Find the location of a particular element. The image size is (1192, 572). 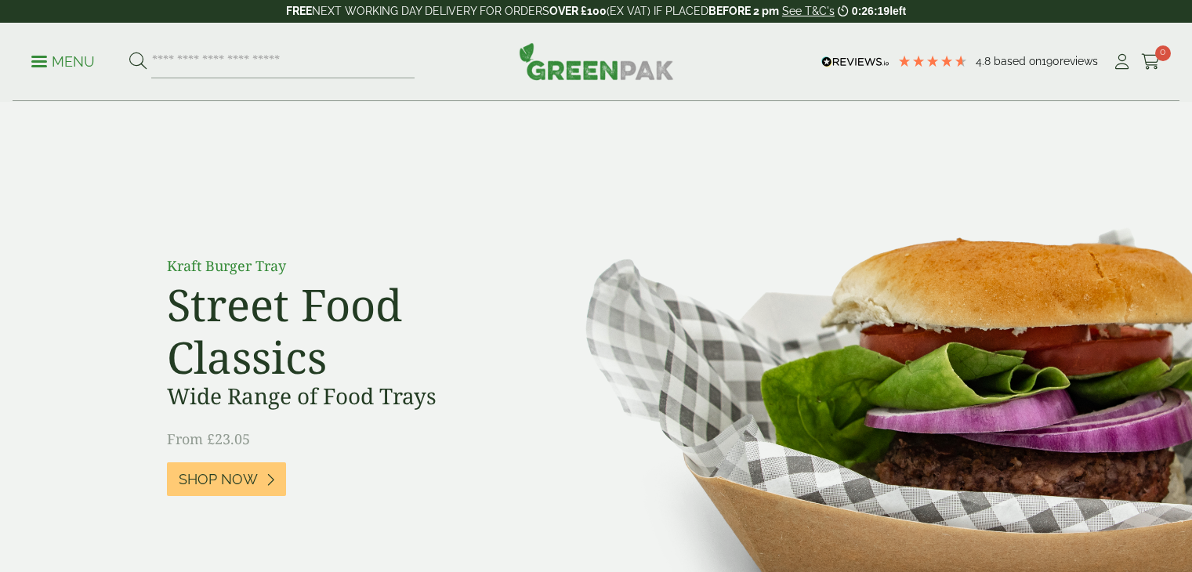

span: 190 is located at coordinates (1051, 61).